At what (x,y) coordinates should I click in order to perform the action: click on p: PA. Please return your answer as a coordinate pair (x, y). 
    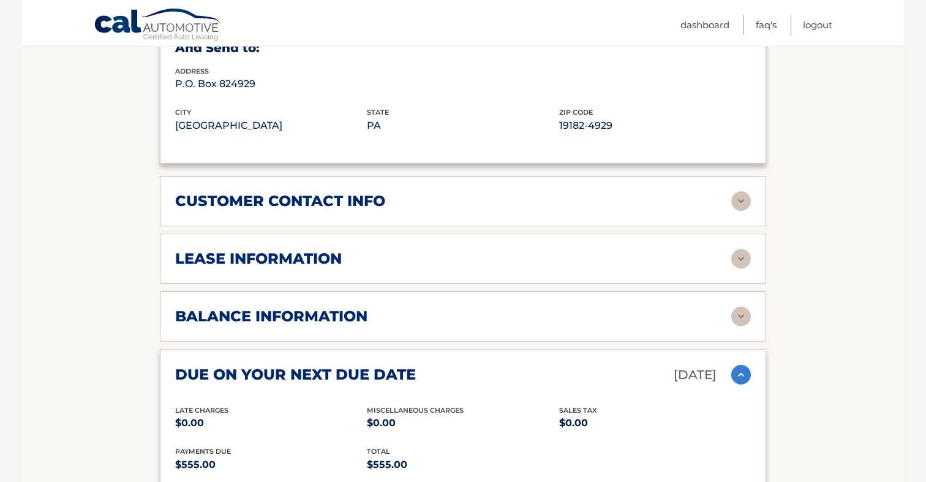
    Looking at the image, I should click on (463, 126).